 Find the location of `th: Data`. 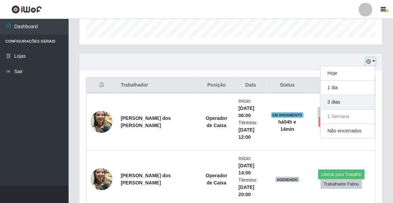

th: Data is located at coordinates (251, 85).